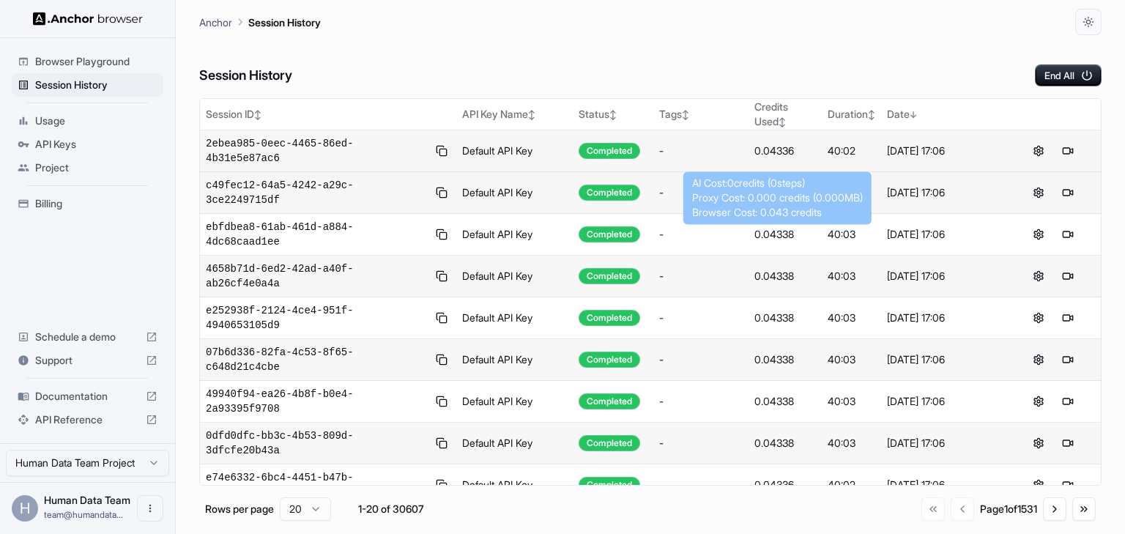  Describe the element at coordinates (150, 508) in the screenshot. I see `button: Open menu` at that location.